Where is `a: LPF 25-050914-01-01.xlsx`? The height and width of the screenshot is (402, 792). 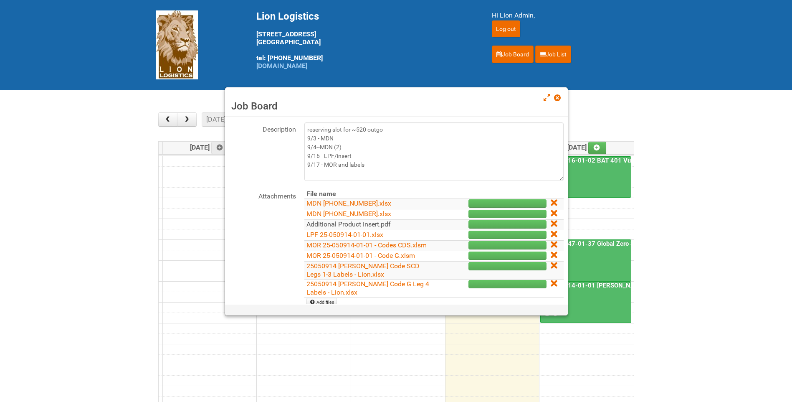 a: LPF 25-050914-01-01.xlsx is located at coordinates (345, 234).